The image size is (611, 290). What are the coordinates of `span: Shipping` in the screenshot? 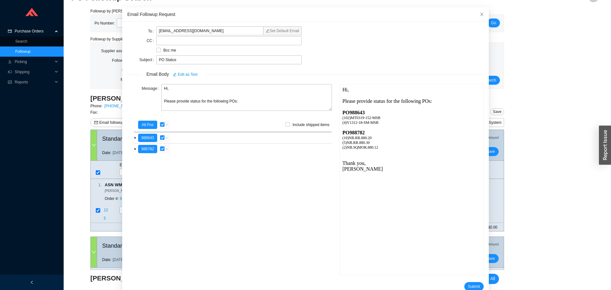 It's located at (34, 72).